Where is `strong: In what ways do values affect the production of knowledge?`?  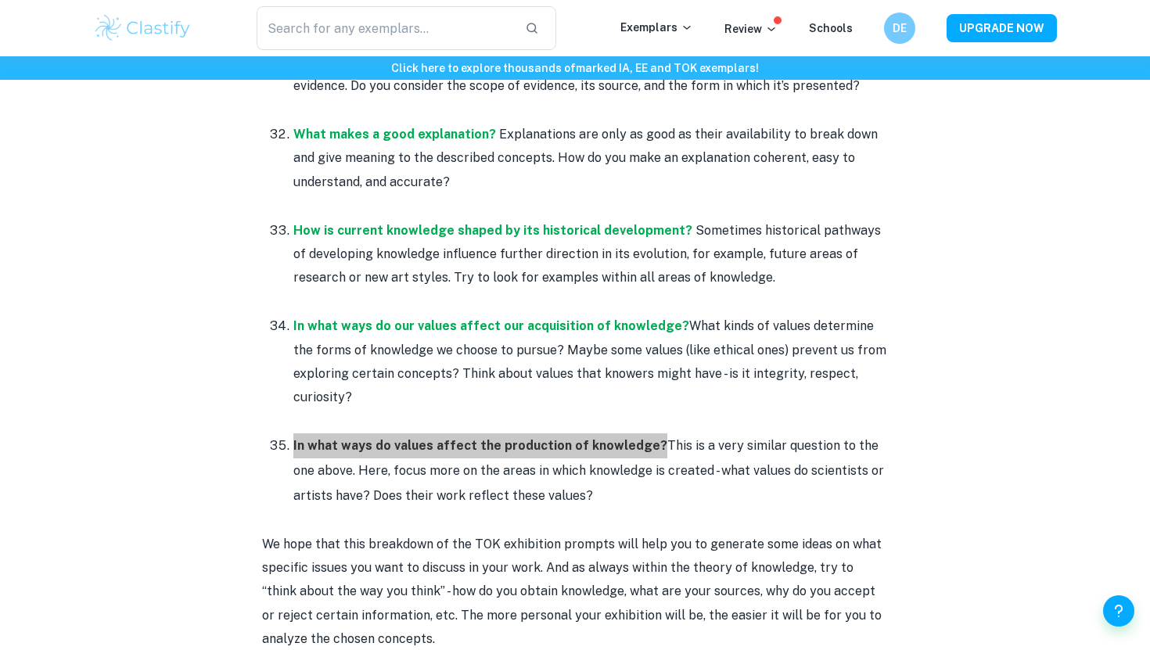 strong: In what ways do values affect the production of knowledge? is located at coordinates (480, 445).